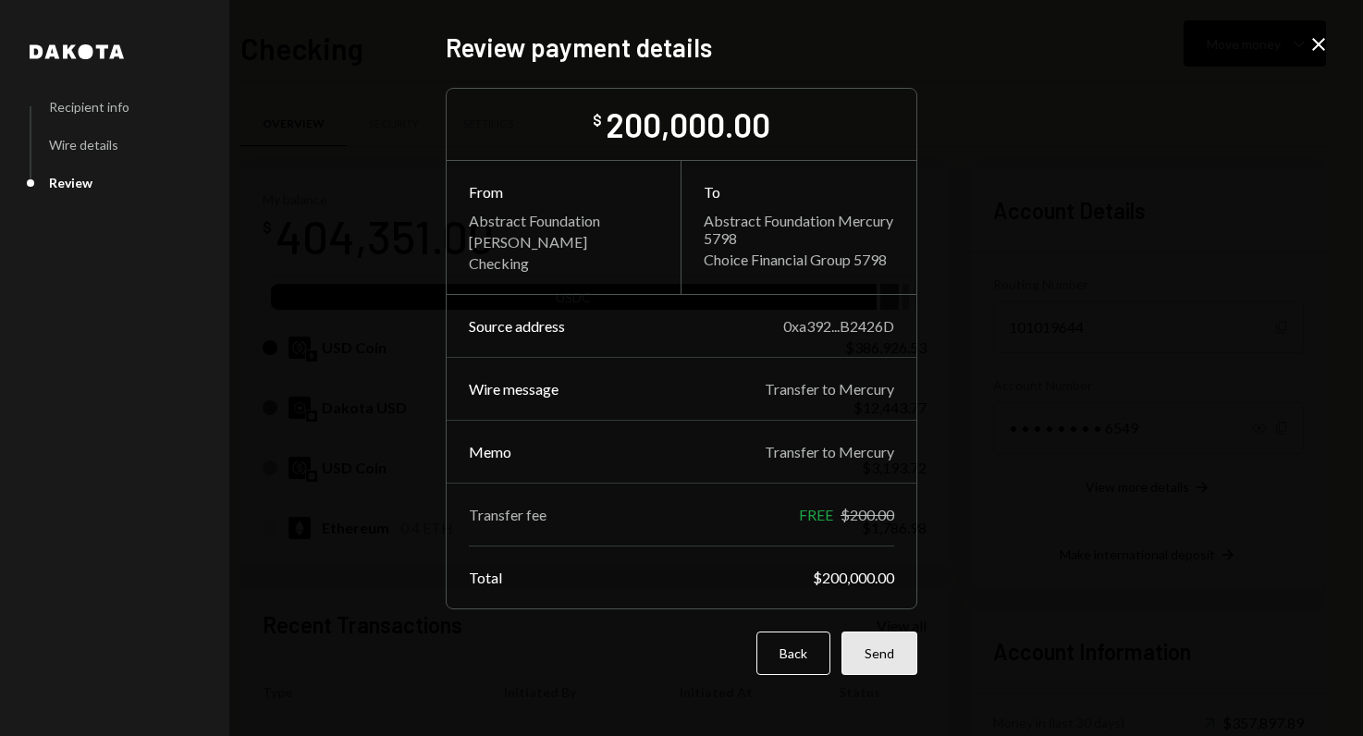 This screenshot has height=736, width=1363. Describe the element at coordinates (816, 514) in the screenshot. I see `div: FREE` at that location.